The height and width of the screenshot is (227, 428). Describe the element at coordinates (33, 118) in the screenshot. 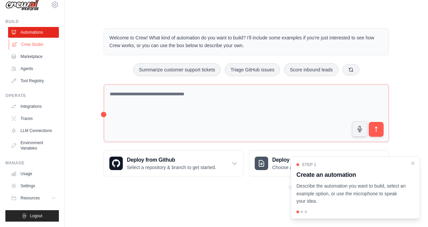

I see `a: Traces` at that location.